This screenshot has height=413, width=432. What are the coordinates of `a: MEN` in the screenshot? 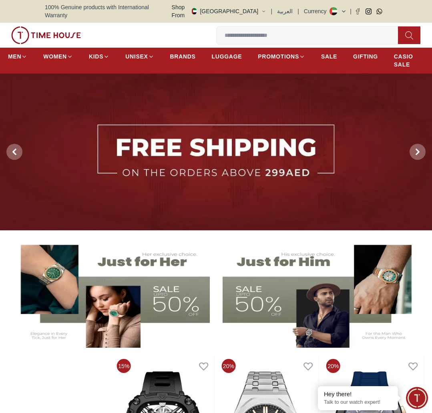 It's located at (18, 57).